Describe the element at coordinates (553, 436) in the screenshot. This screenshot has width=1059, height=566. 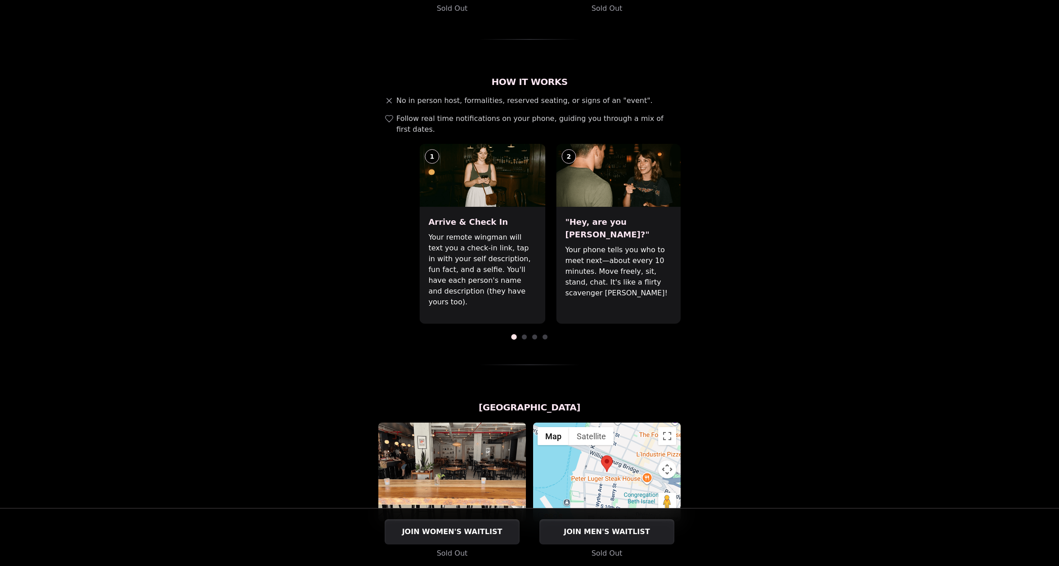
I see `button: Show street map` at that location.